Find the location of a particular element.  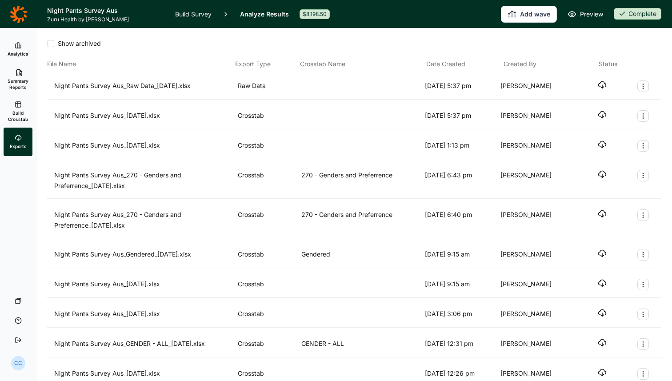

span: Exports is located at coordinates (18, 146).